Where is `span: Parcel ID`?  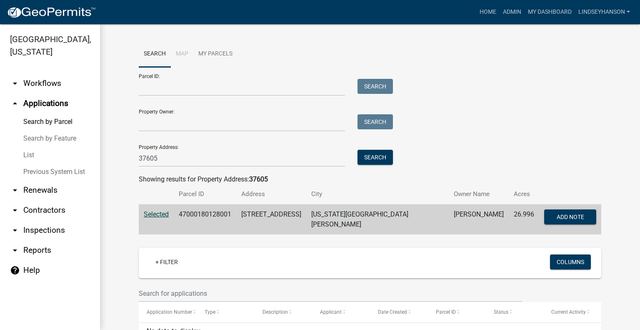
span: Parcel ID is located at coordinates (446, 312).